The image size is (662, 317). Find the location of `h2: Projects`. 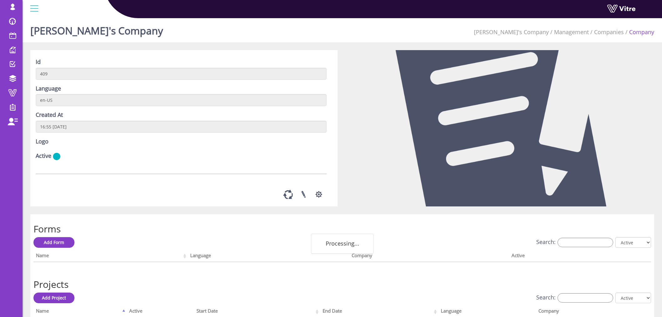

h2: Projects is located at coordinates (342, 284).